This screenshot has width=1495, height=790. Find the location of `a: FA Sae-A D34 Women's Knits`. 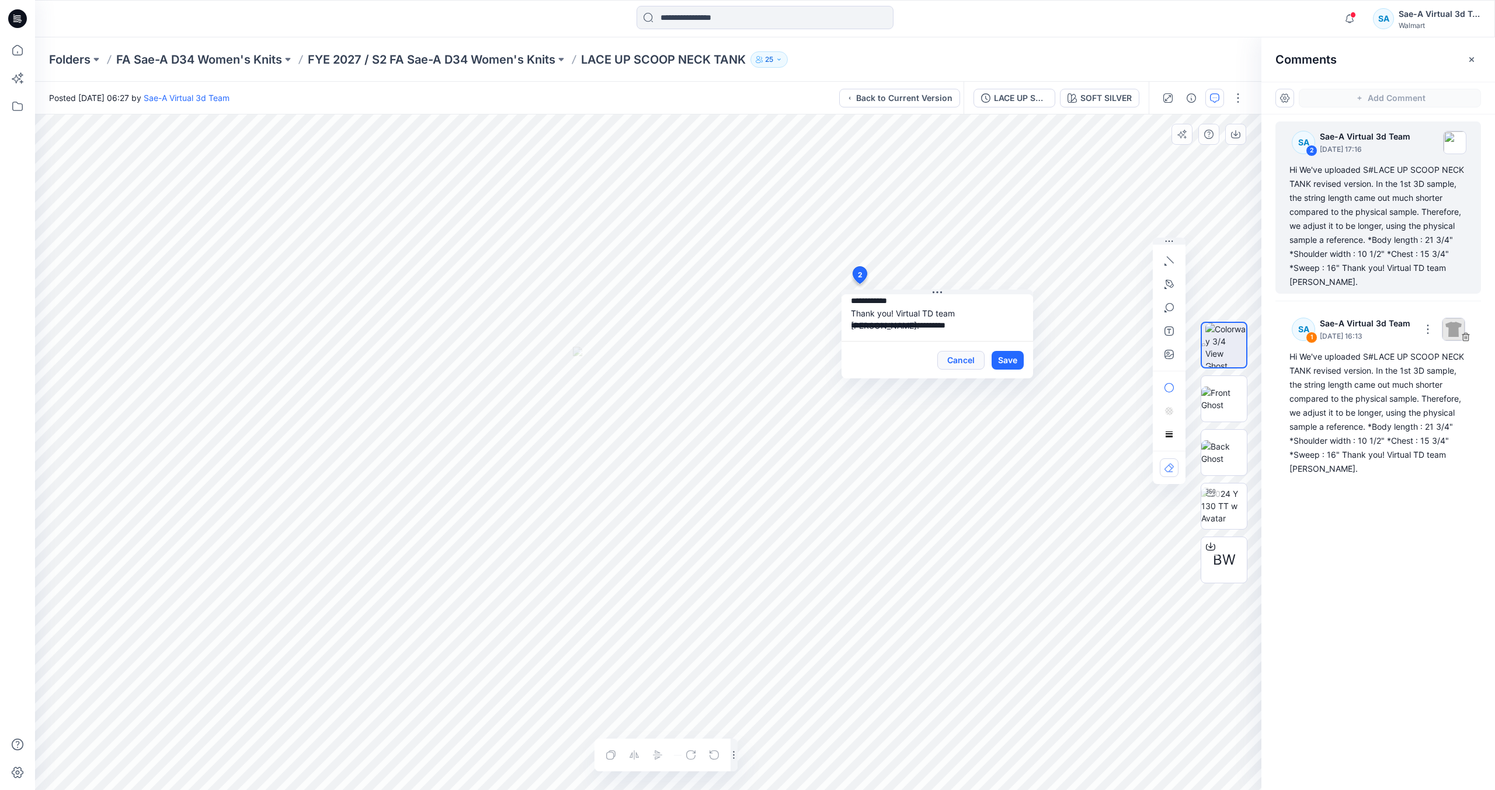

a: FA Sae-A D34 Women's Knits is located at coordinates (199, 60).